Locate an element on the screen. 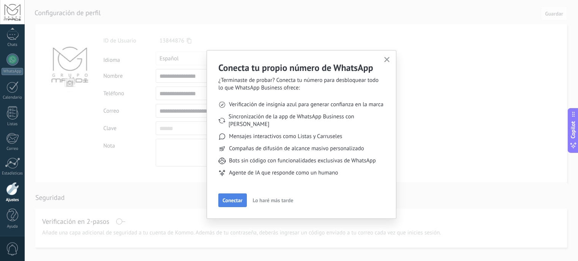 The width and height of the screenshot is (578, 261). span: ¿Terminaste de probar? Conecta tu número para desbloquear todo lo que WhatsApp Business ofrece: is located at coordinates (301, 84).